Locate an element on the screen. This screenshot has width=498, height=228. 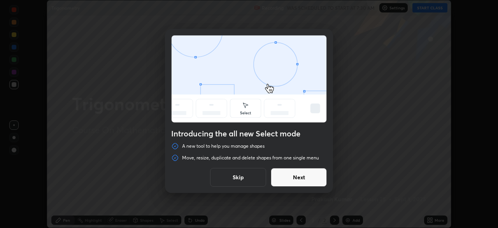
div: animation is located at coordinates (249, 79).